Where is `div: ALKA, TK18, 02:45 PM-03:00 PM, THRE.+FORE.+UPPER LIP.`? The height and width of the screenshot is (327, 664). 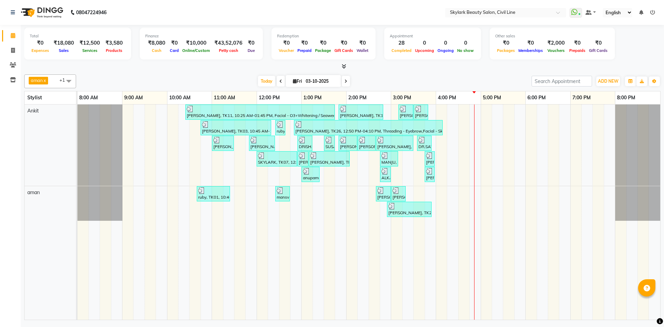 div: ALKA, TK18, 02:45 PM-03:00 PM, THRE.+FORE.+UPPER LIP. is located at coordinates (385, 174).